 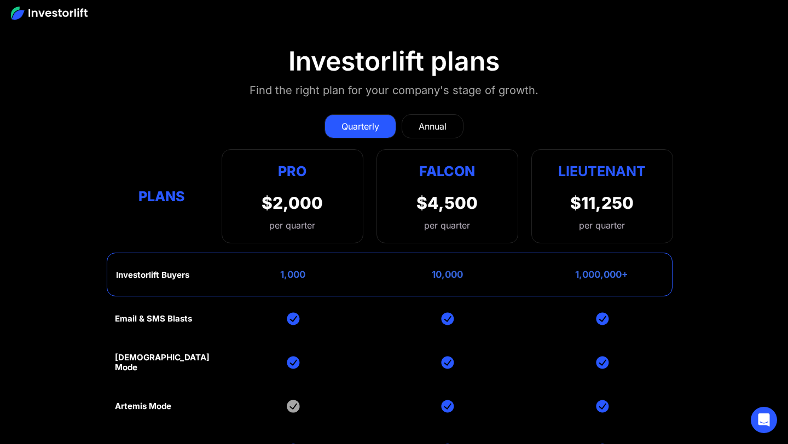 What do you see at coordinates (161, 196) in the screenshot?
I see `div: Plans` at bounding box center [161, 196].